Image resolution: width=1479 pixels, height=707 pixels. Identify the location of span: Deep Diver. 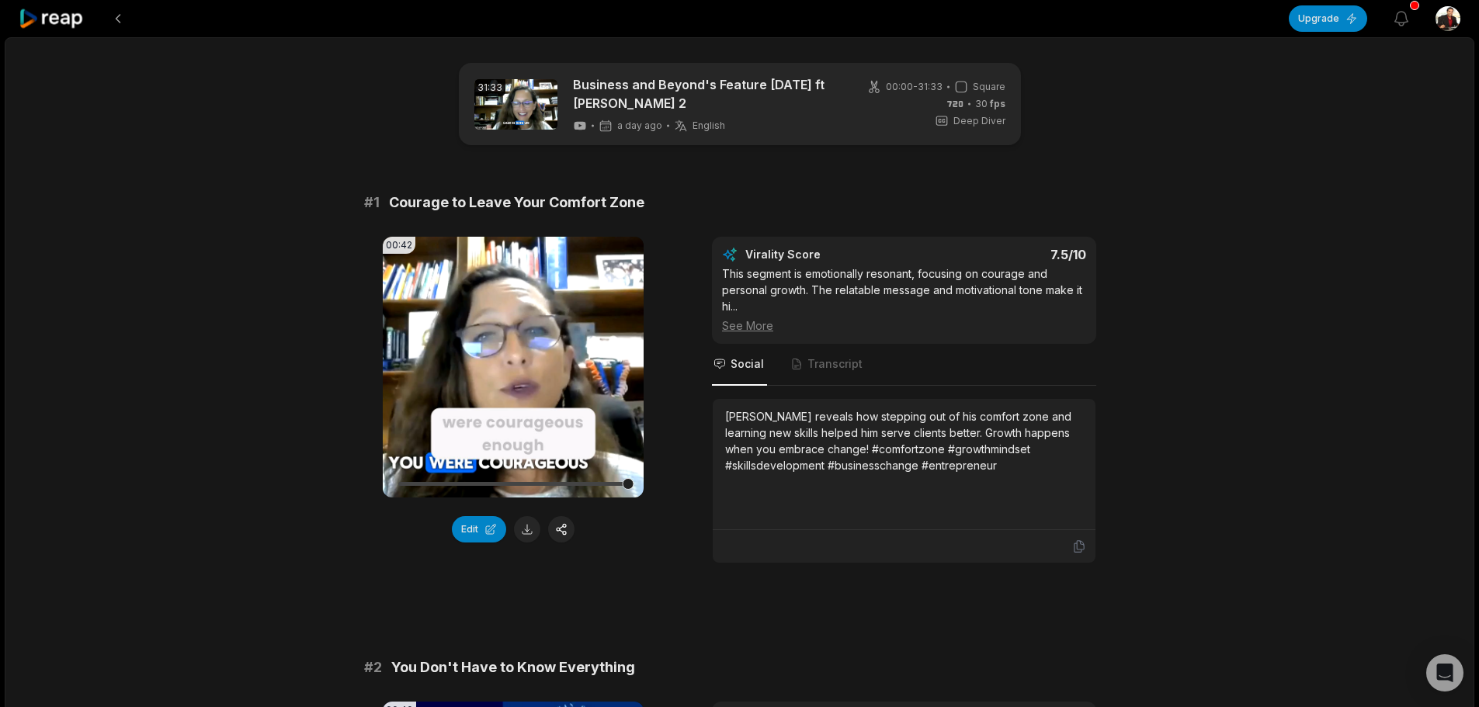
(979, 121).